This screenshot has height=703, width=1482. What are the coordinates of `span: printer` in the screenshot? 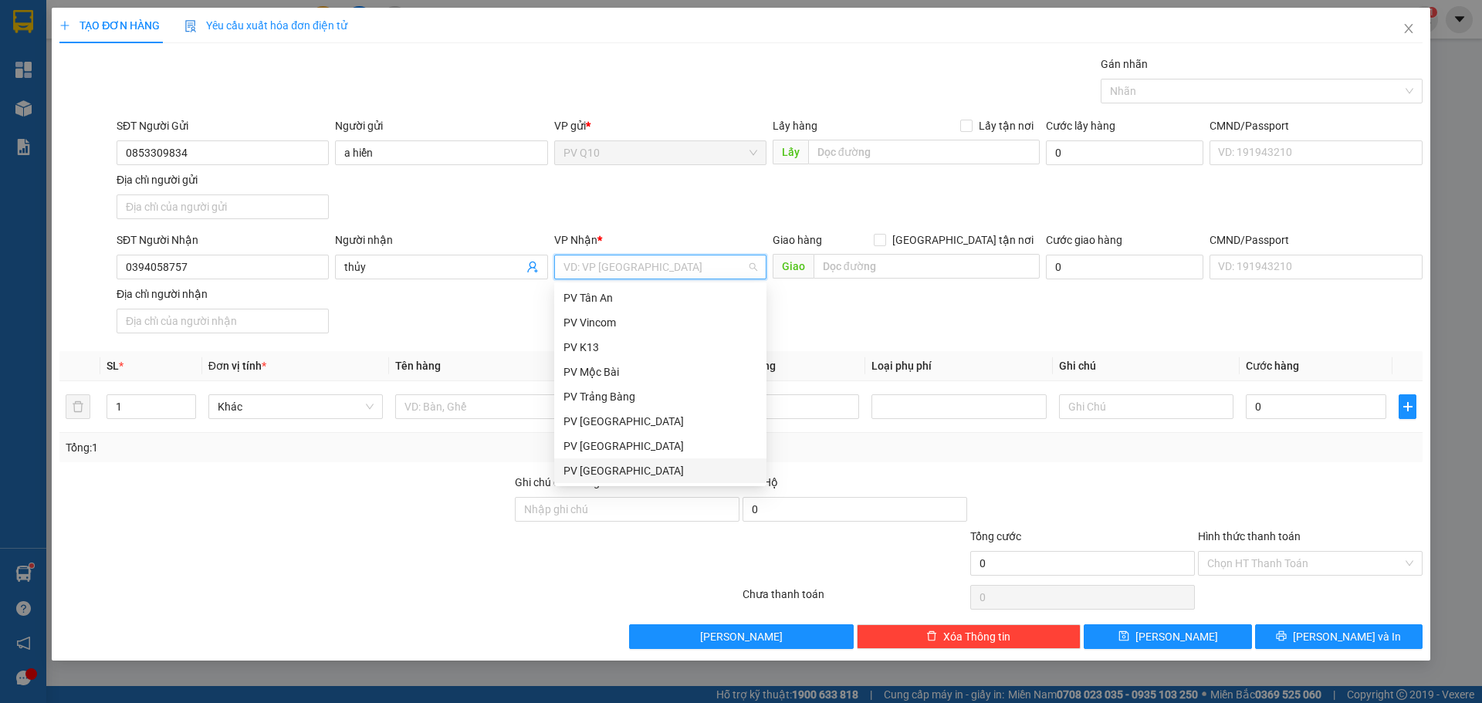 It's located at (1281, 637).